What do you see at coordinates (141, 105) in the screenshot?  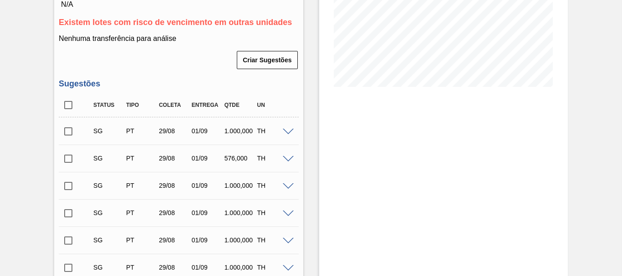 I see `div: Tipo` at bounding box center [141, 105].